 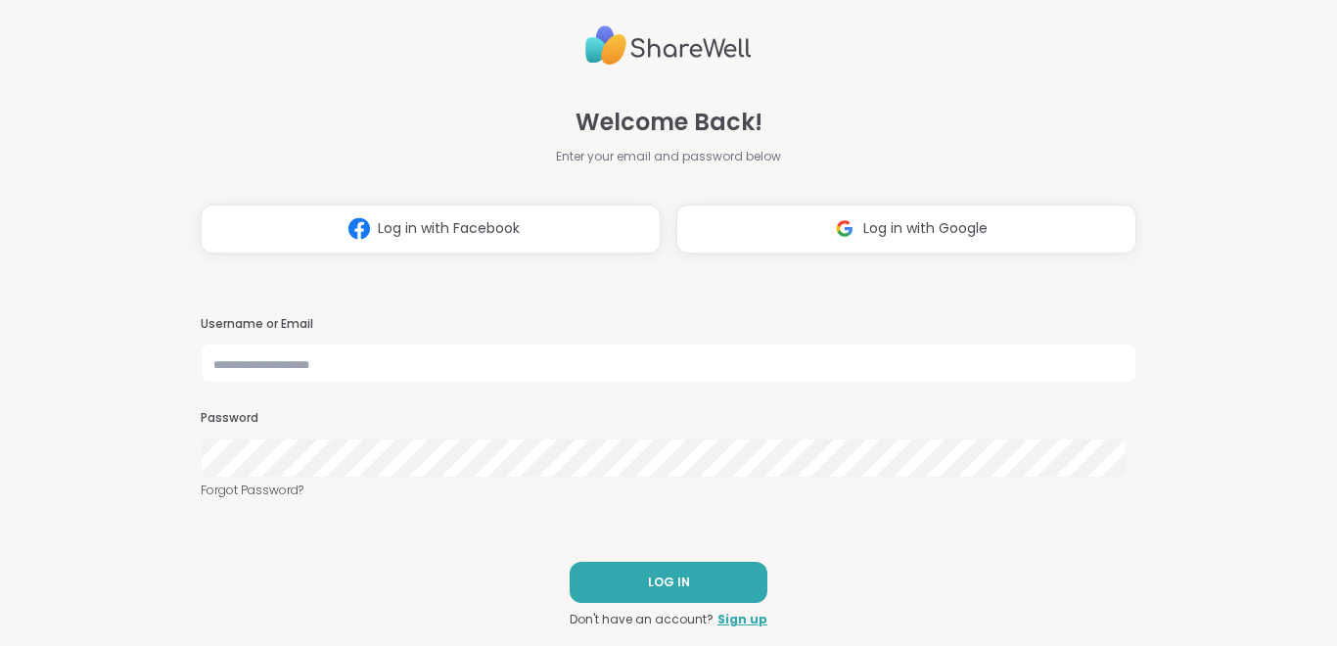 What do you see at coordinates (641, 620) in the screenshot?
I see `span: Don't have an account?` at bounding box center [641, 620].